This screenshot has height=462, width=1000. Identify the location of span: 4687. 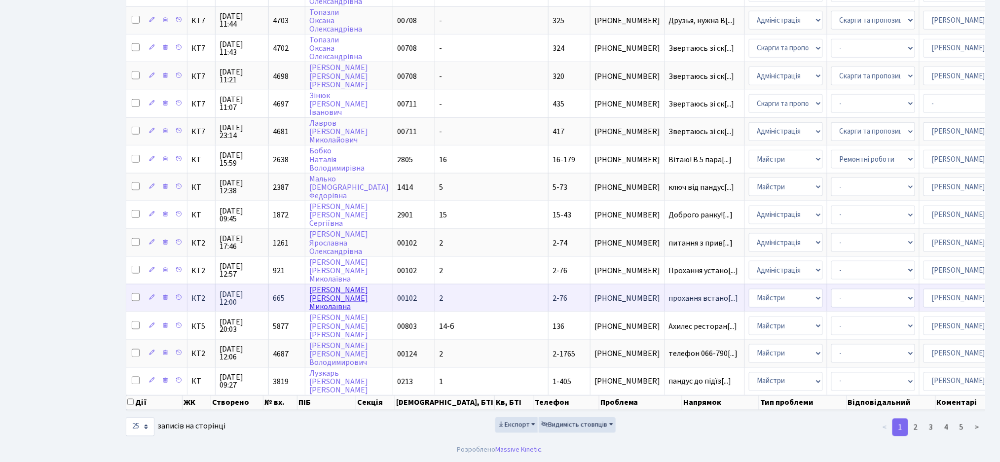
(281, 354).